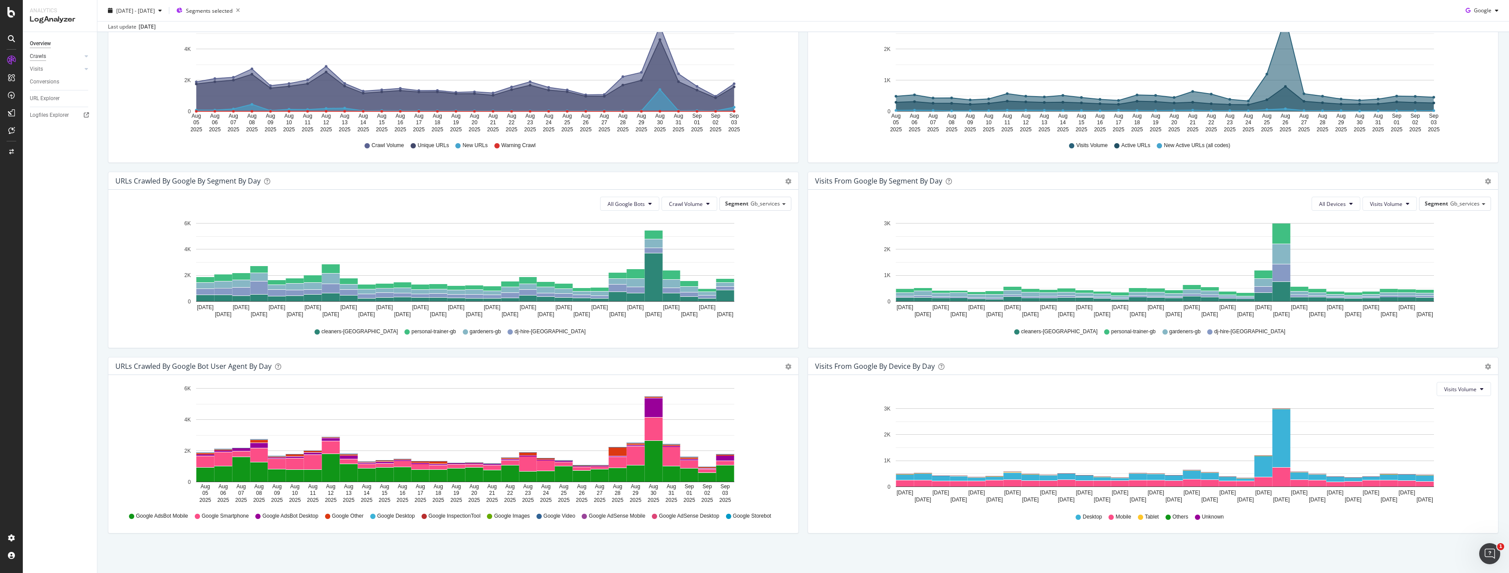  I want to click on text: 0, so click(889, 111).